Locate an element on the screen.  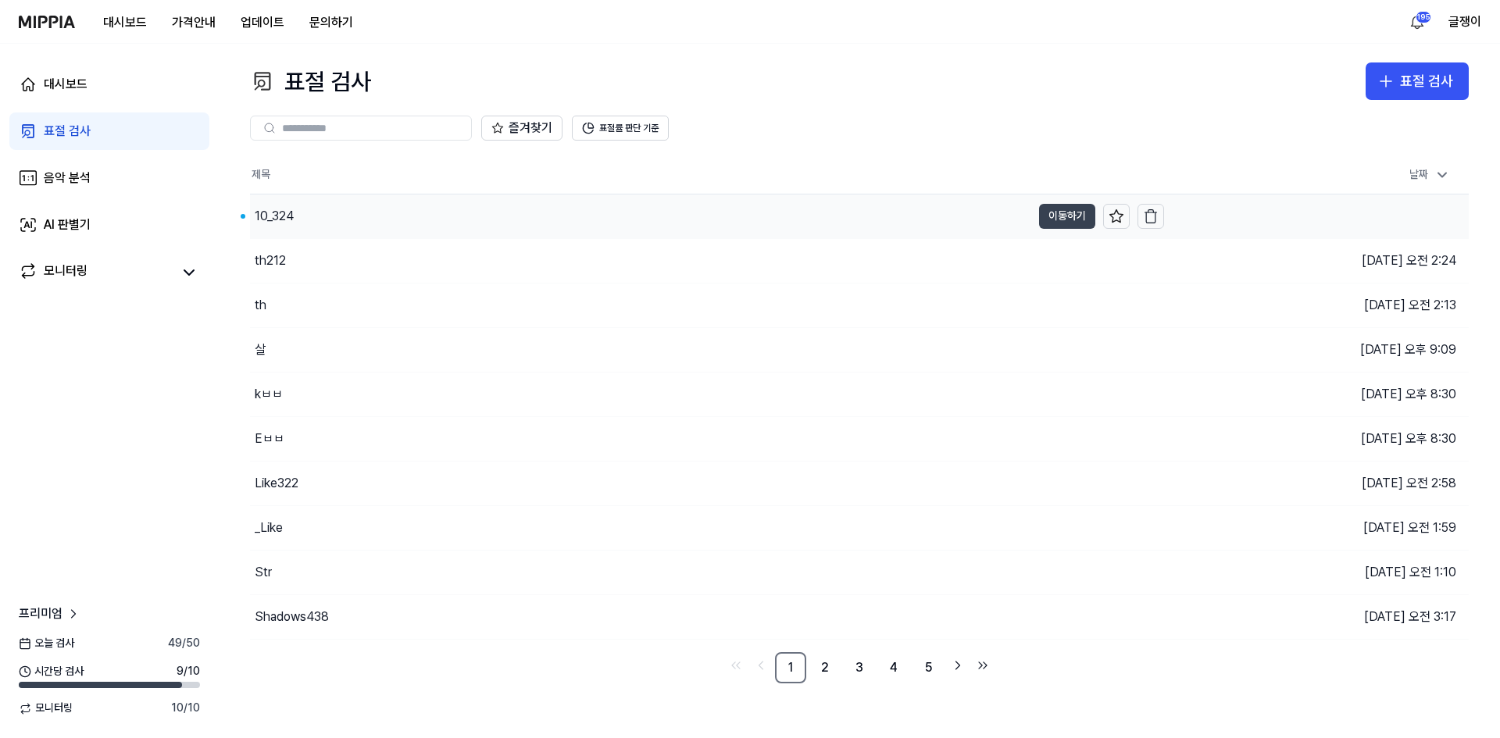
button: 업데이트 is located at coordinates (262, 23).